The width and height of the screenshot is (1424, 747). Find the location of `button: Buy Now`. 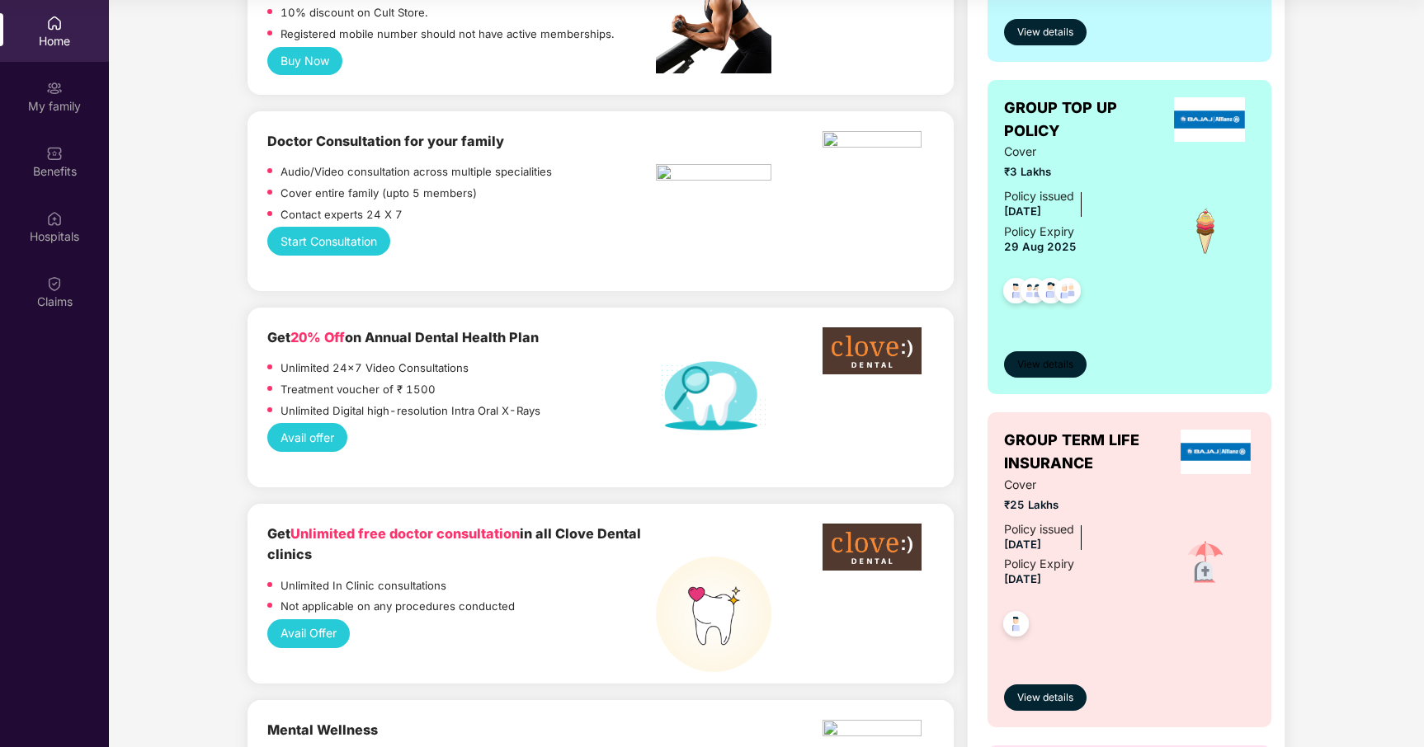

button: Buy Now is located at coordinates (304, 61).